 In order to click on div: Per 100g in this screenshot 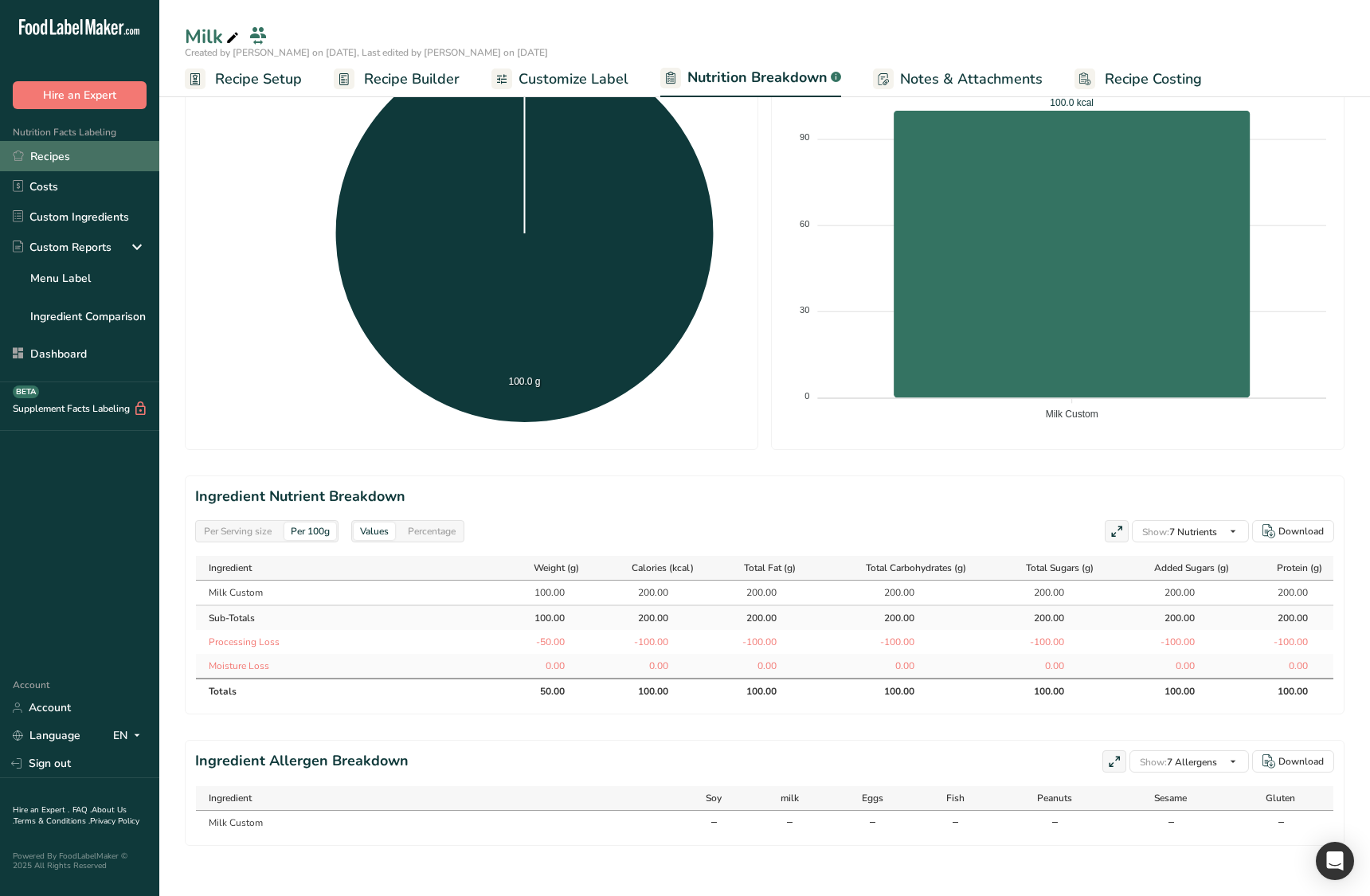, I will do `click(310, 531)`.